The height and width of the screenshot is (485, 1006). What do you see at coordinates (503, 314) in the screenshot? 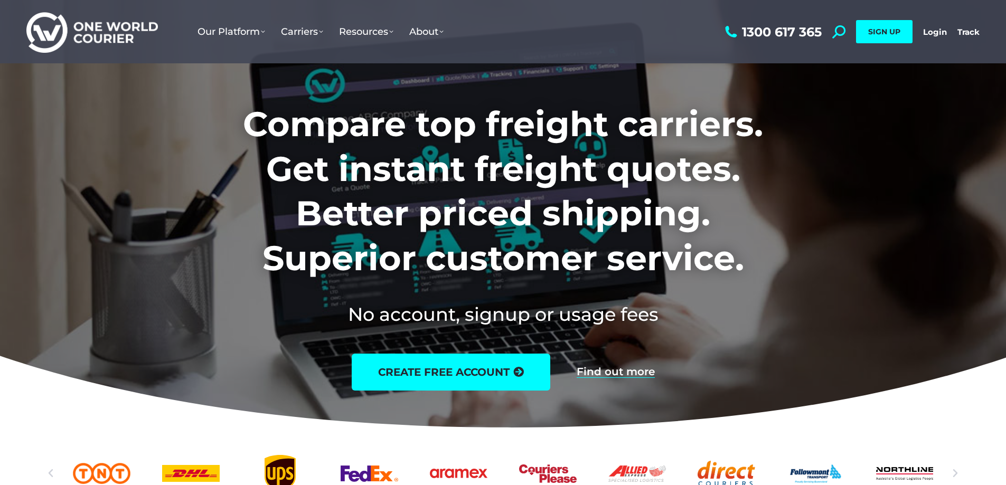
I see `h2: No account, signup or usage fees` at bounding box center [503, 314].